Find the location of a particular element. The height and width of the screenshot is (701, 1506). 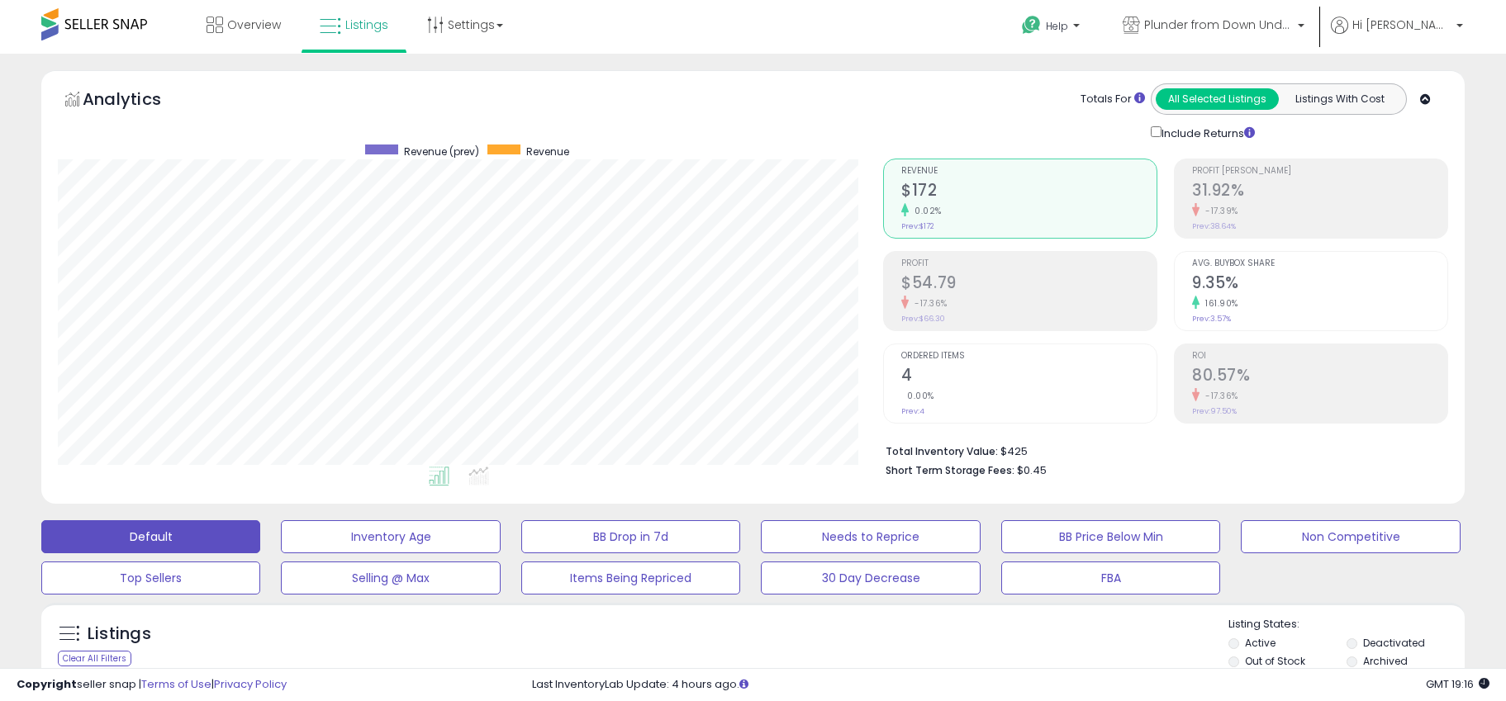

button: Default is located at coordinates (150, 537).